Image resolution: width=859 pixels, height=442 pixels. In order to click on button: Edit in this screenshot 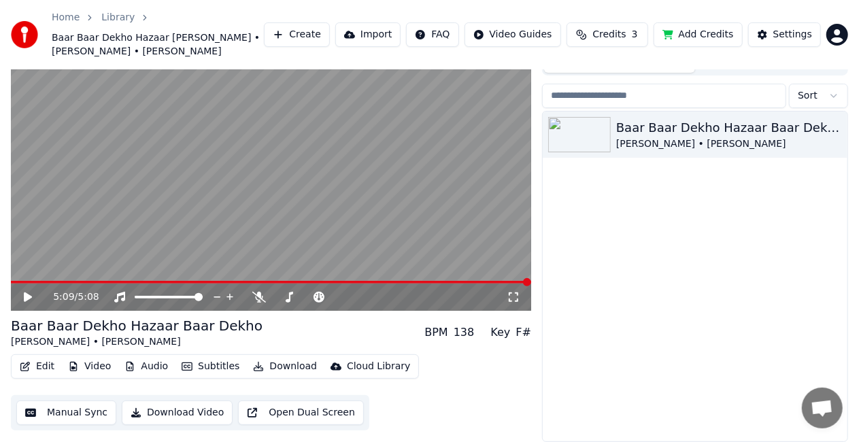, I will do `click(37, 366)`.